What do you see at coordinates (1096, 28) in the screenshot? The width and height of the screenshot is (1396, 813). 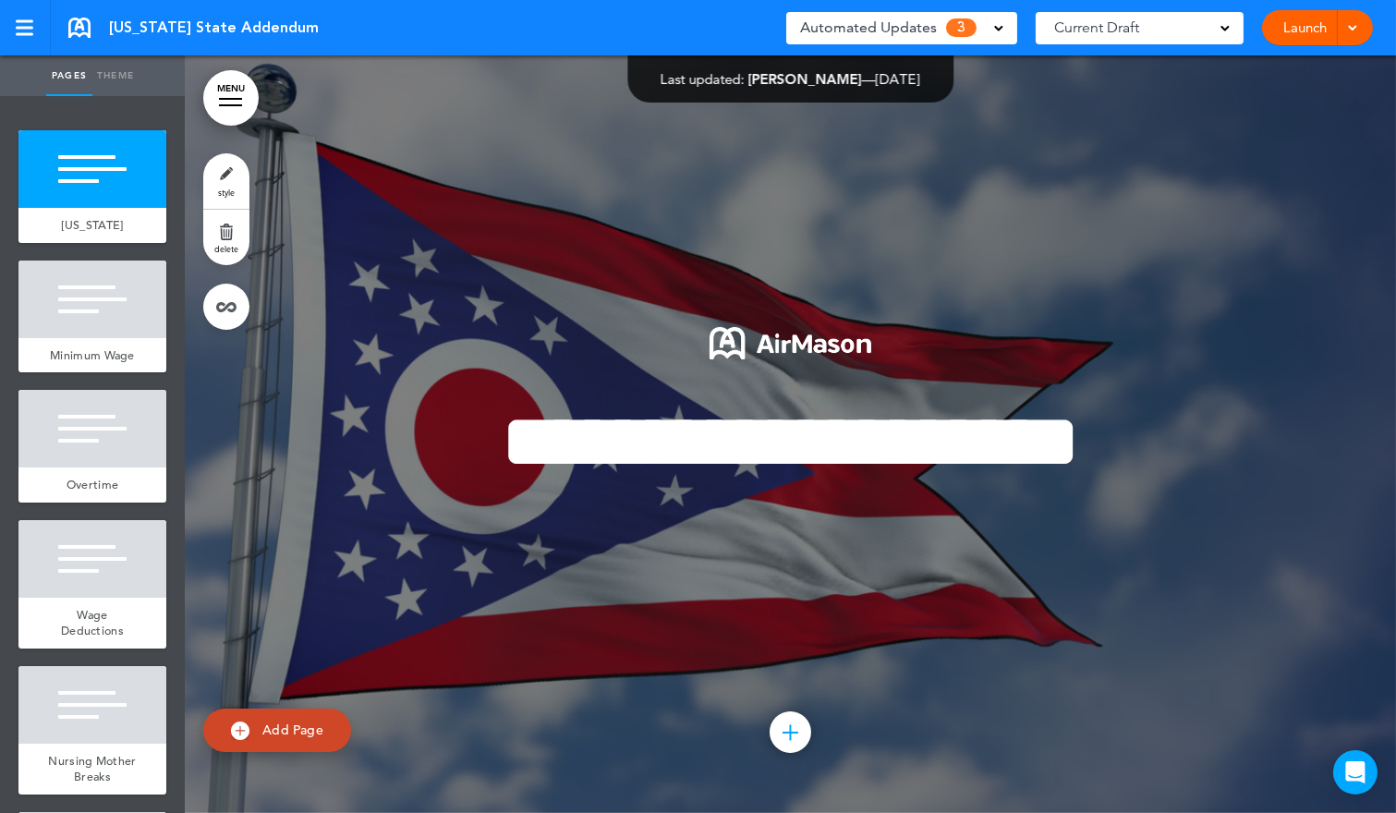 I see `span: Current Draft` at bounding box center [1096, 28].